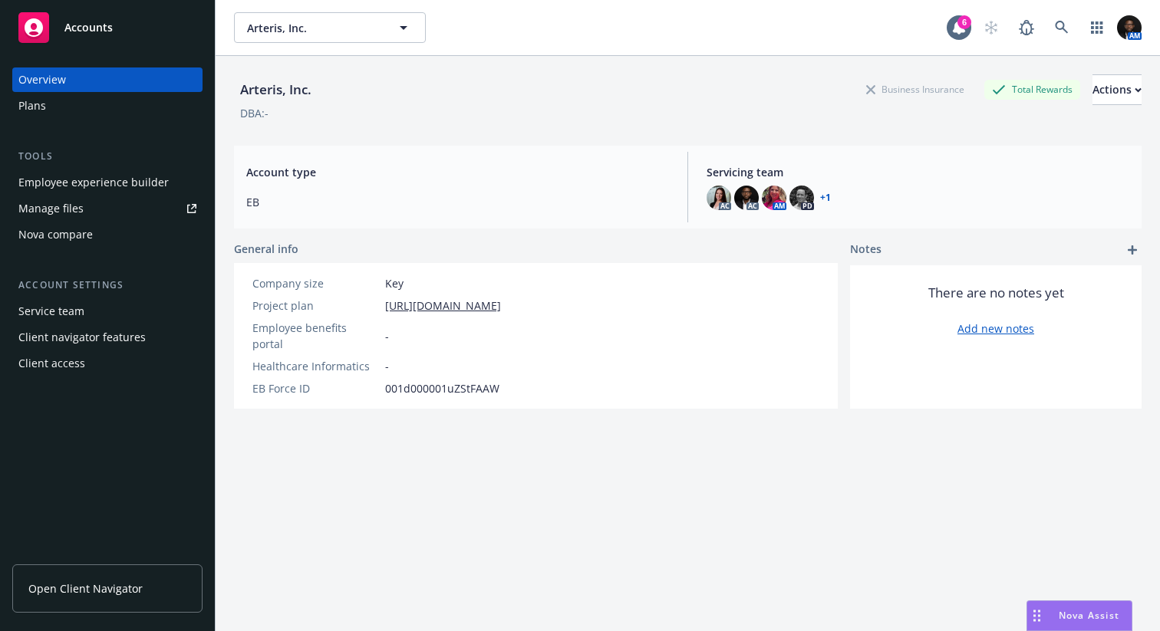 Image resolution: width=1160 pixels, height=631 pixels. What do you see at coordinates (107, 106) in the screenshot?
I see `a: Plans` at bounding box center [107, 106].